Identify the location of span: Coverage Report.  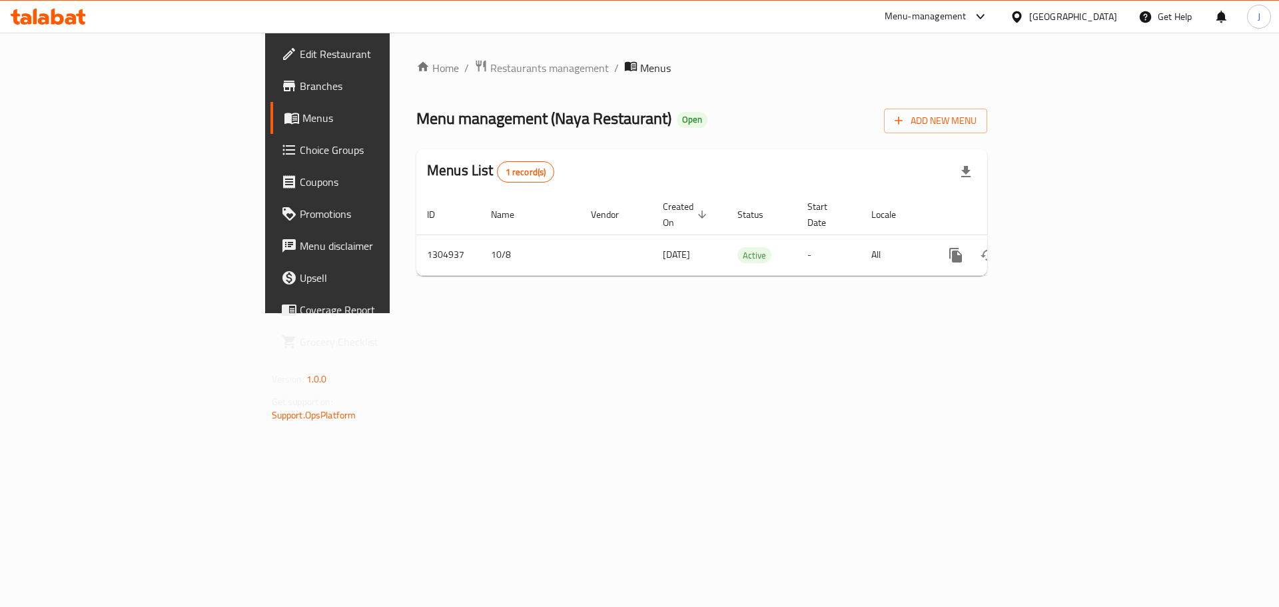
(384, 310).